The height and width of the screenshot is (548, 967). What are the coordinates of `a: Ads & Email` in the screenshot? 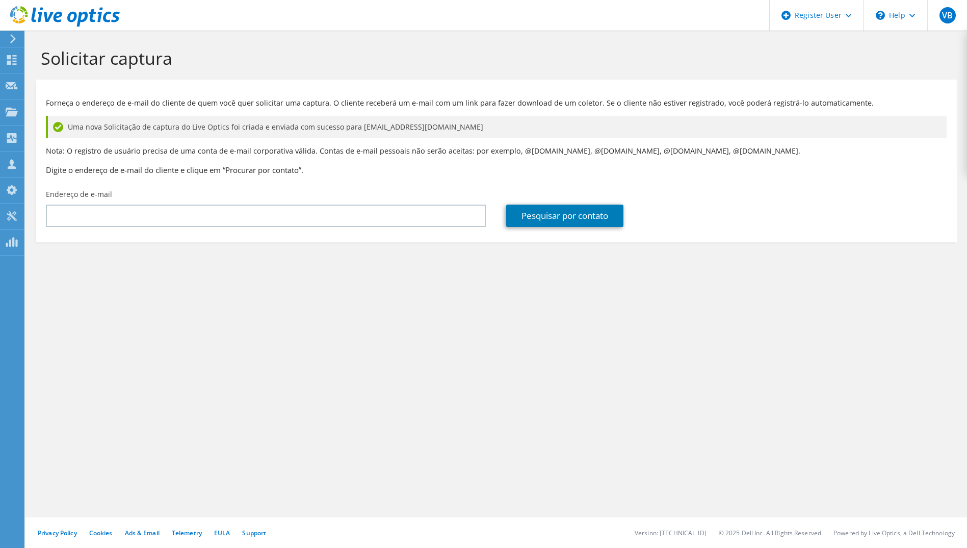 It's located at (142, 532).